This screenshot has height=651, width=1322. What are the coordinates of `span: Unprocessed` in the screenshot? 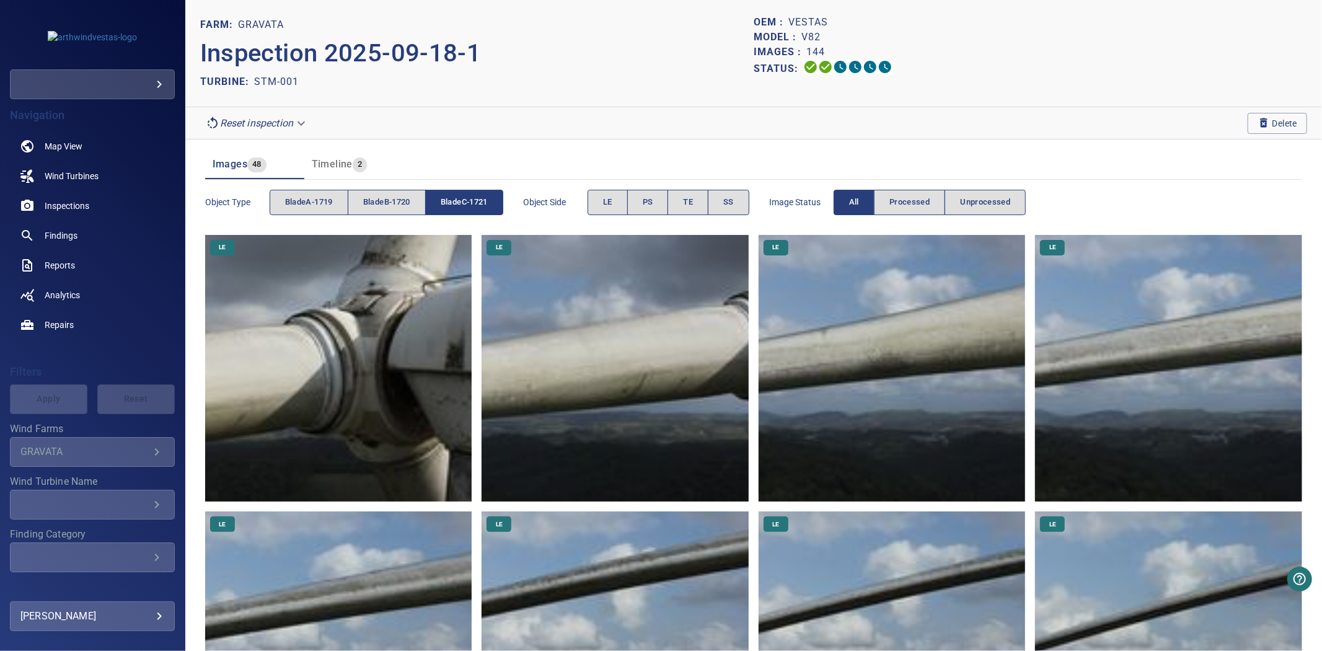 It's located at (985, 202).